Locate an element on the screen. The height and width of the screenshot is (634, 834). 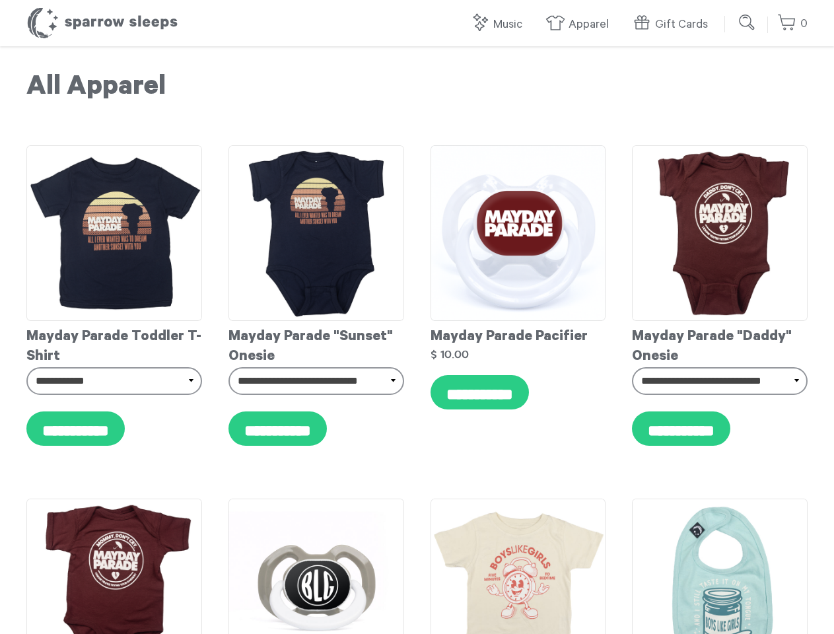
div: Mayday Parade Toddler T-Shirt is located at coordinates (114, 344).